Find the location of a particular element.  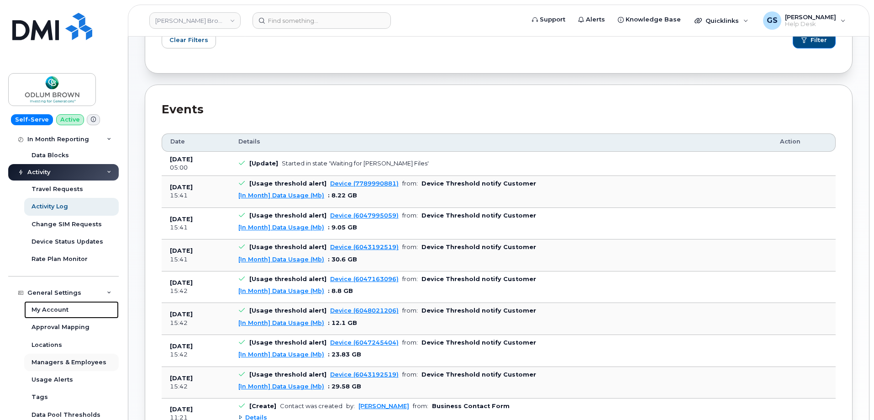

span: Filter is located at coordinates (819, 40).